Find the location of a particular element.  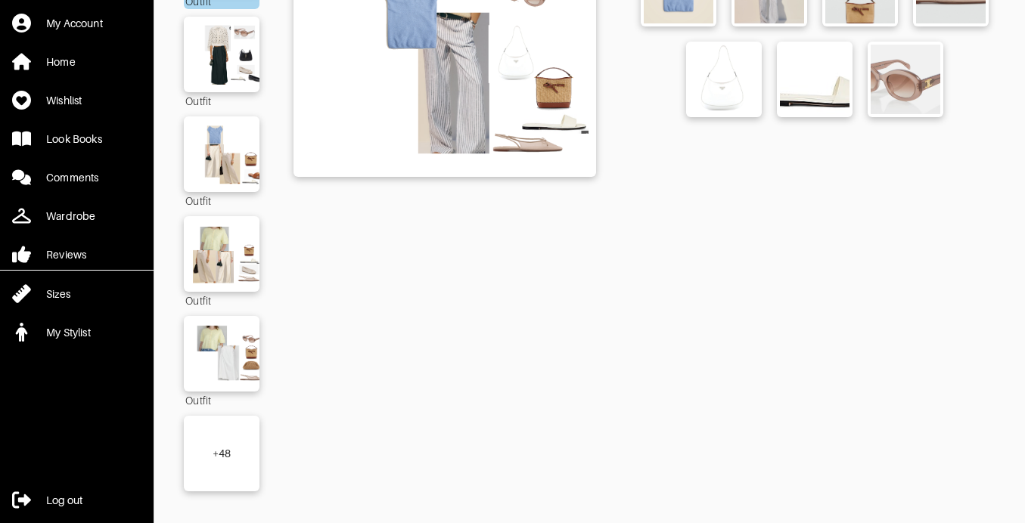

div: My Stylist is located at coordinates (68, 333).